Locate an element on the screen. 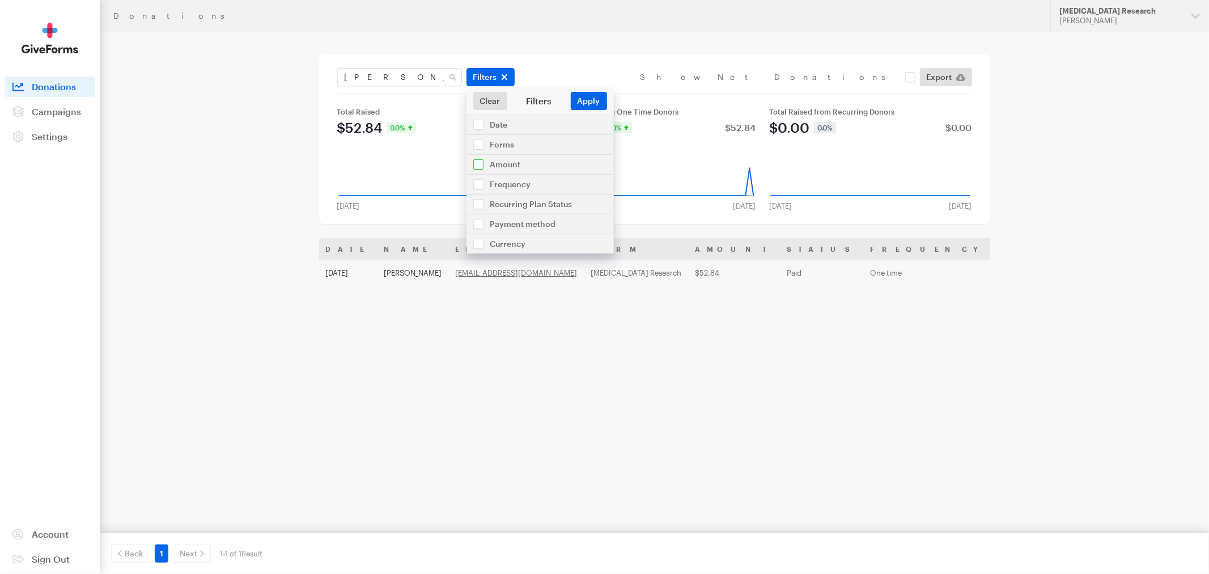  a: Campaigns is located at coordinates (50, 112).